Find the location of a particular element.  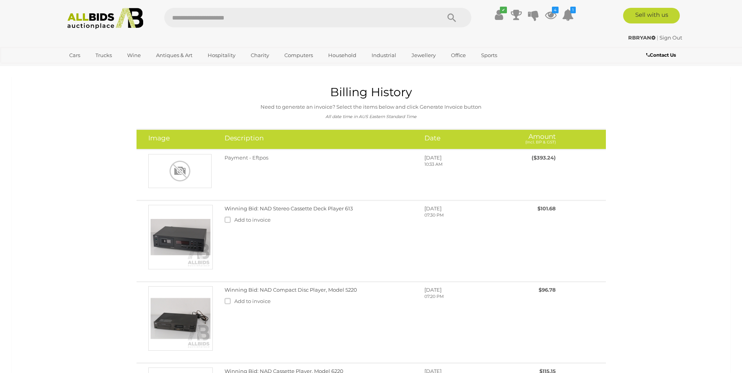

a: Sign Out is located at coordinates (670, 38).